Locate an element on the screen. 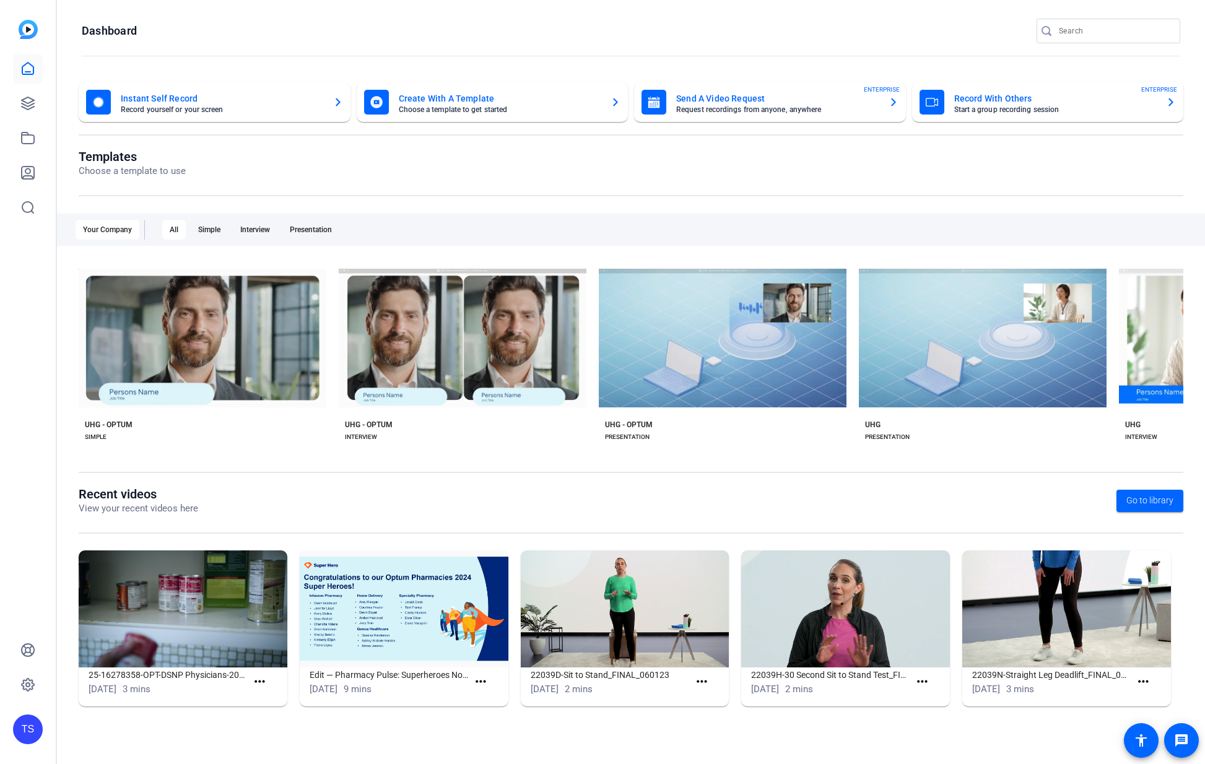 This screenshot has height=764, width=1205. h1: Edit — Pharmacy Pulse: Superheroes No Graphics is located at coordinates (389, 675).